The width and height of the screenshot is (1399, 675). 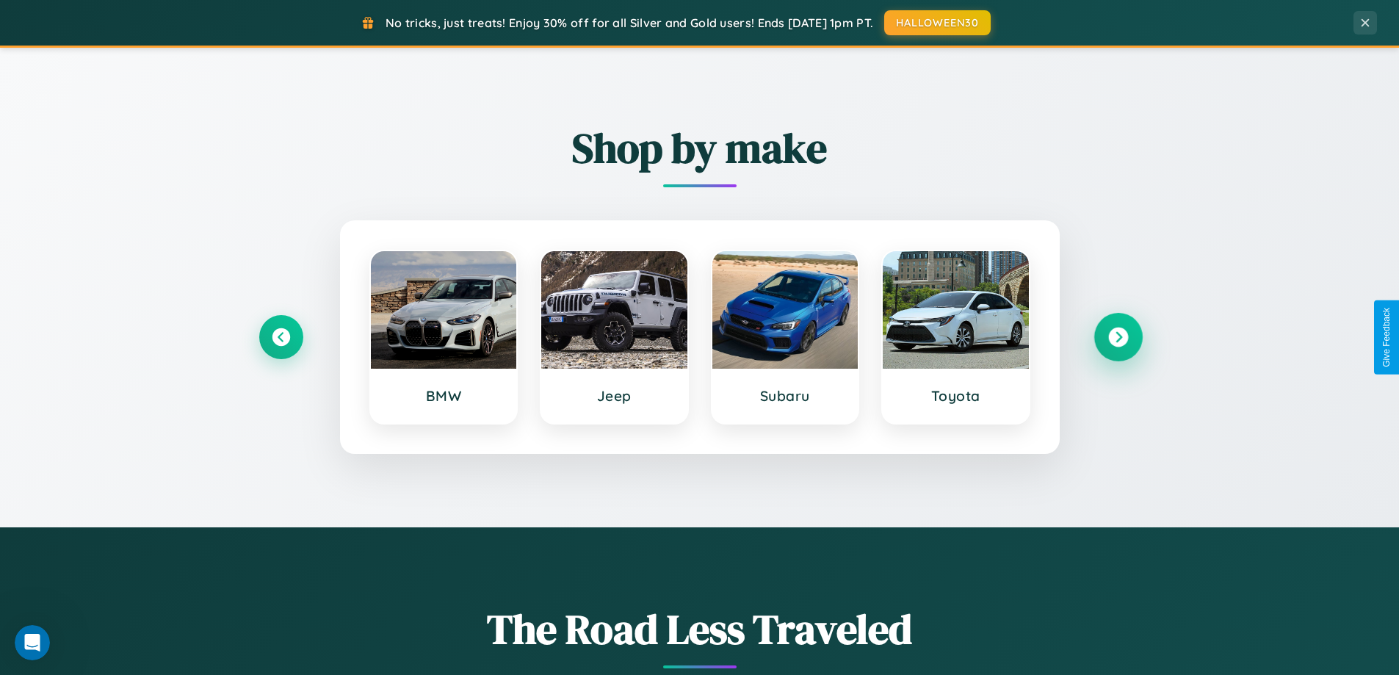 I want to click on h3: Toyota, so click(x=955, y=396).